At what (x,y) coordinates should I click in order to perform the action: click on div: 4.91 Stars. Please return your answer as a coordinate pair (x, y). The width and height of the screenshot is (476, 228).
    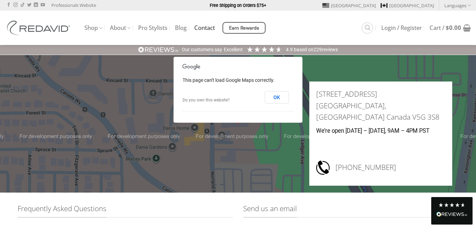
    Looking at the image, I should click on (264, 49).